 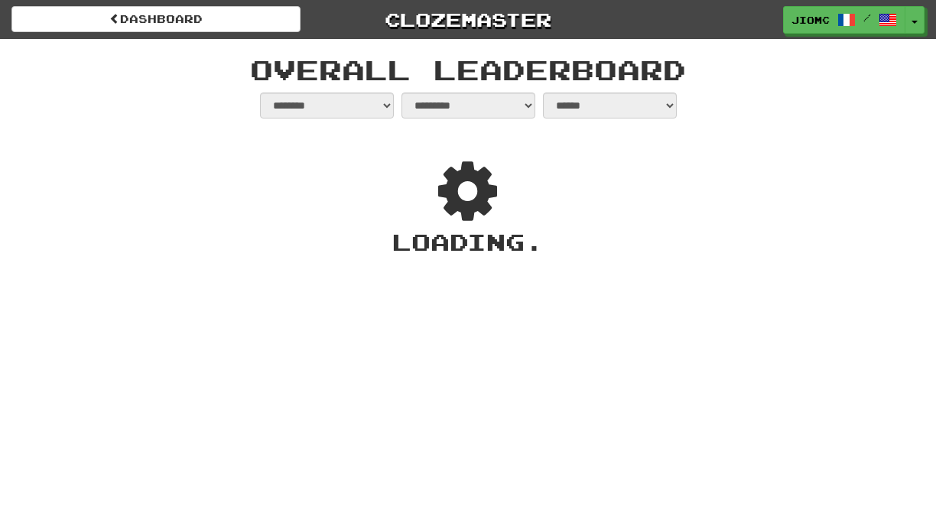 What do you see at coordinates (844, 20) in the screenshot?
I see `a: JioMc /` at bounding box center [844, 20].